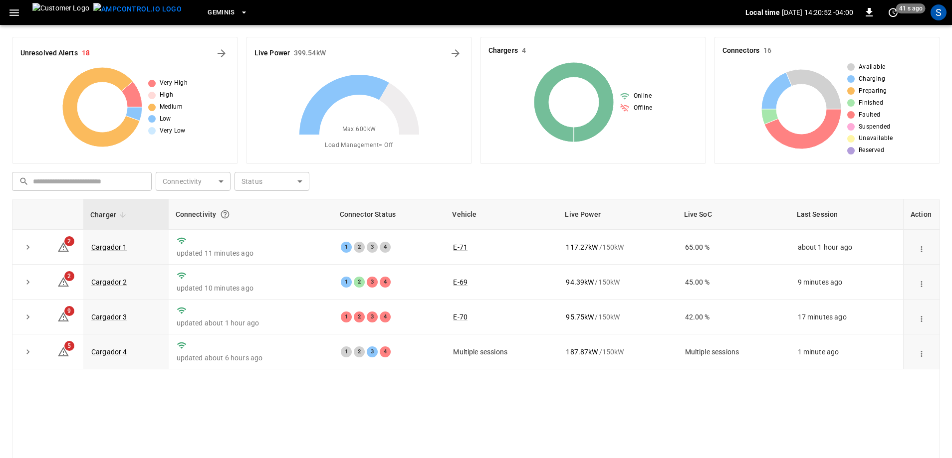 This screenshot has height=458, width=952. Describe the element at coordinates (165, 119) in the screenshot. I see `span: Low` at that location.